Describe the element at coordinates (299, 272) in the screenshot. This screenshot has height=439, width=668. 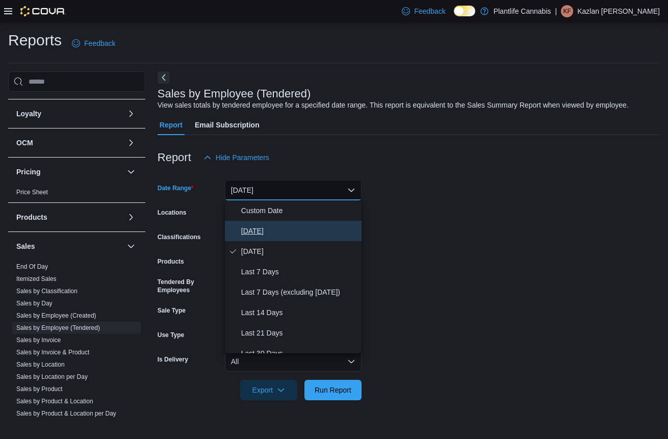
I see `span: Last 7 Days` at that location.